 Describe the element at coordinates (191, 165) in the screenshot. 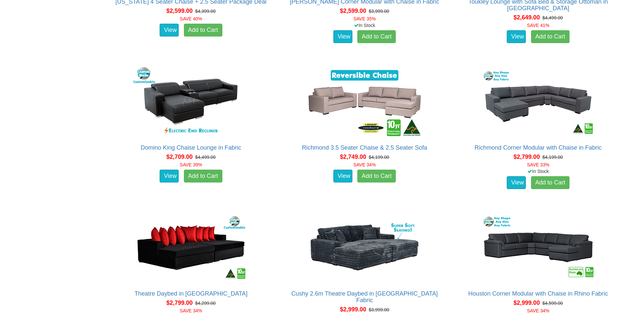

I see `font: SAVE 39%` at that location.